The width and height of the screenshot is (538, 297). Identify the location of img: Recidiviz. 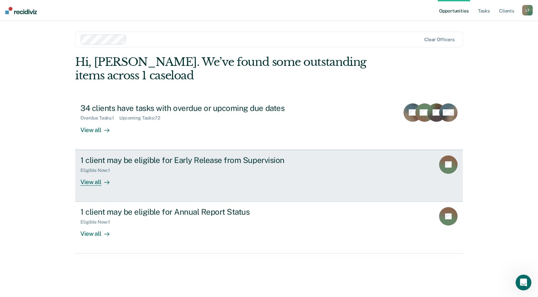
(21, 11).